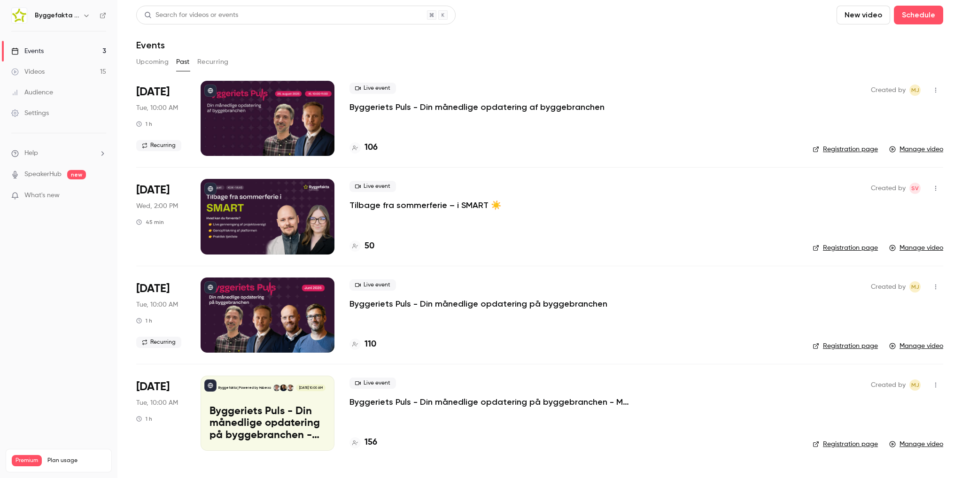 The width and height of the screenshot is (962, 478). I want to click on a: 156, so click(363, 443).